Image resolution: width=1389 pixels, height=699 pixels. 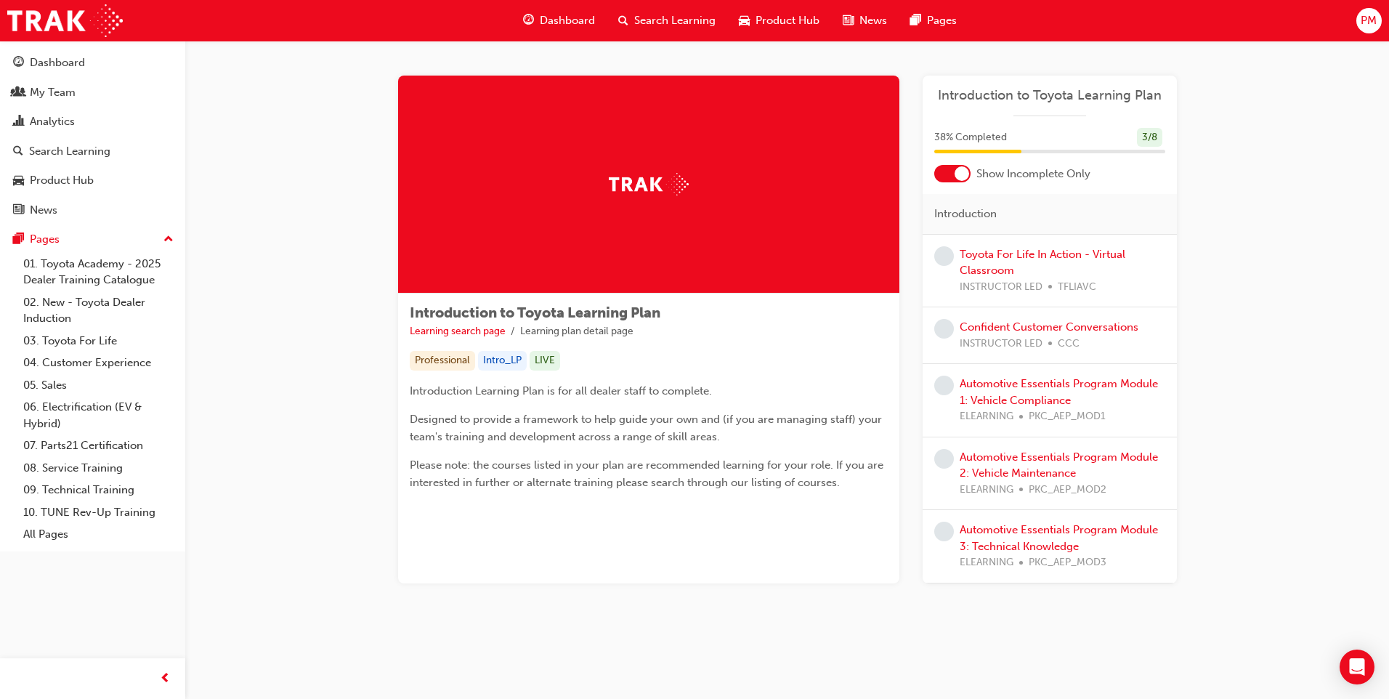 What do you see at coordinates (57, 62) in the screenshot?
I see `div: Dashboard` at bounding box center [57, 62].